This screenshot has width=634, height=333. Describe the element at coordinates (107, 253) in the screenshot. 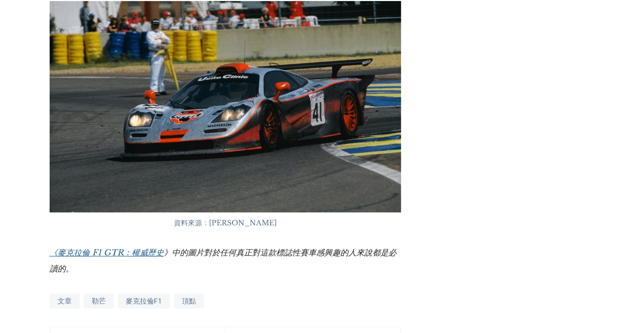

I see `font: 《麥克拉倫 F1 GTR：權威歷史` at that location.